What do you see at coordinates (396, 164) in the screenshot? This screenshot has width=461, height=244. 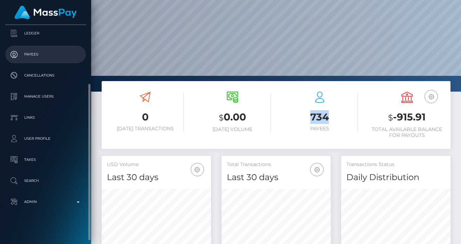 I see `h5: Transactions Status` at bounding box center [396, 164].